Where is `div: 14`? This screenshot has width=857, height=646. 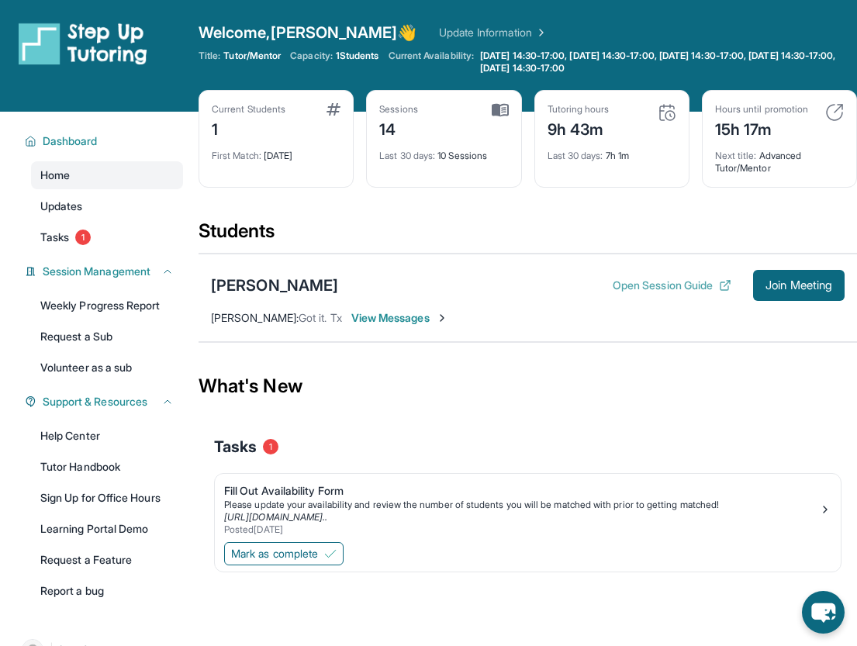
div: 14 is located at coordinates (399, 128).